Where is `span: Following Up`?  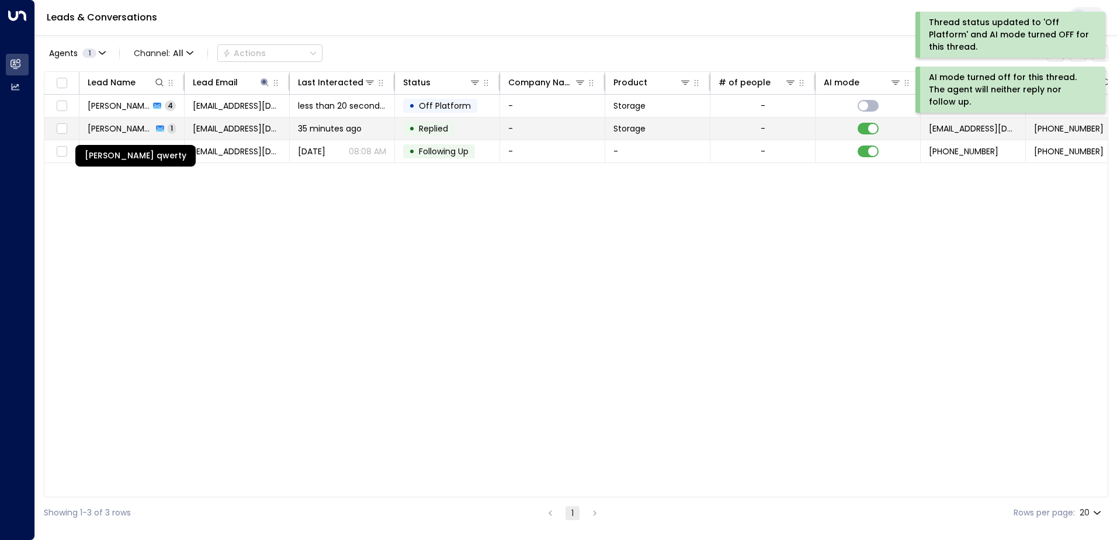
span: Following Up is located at coordinates (443, 151).